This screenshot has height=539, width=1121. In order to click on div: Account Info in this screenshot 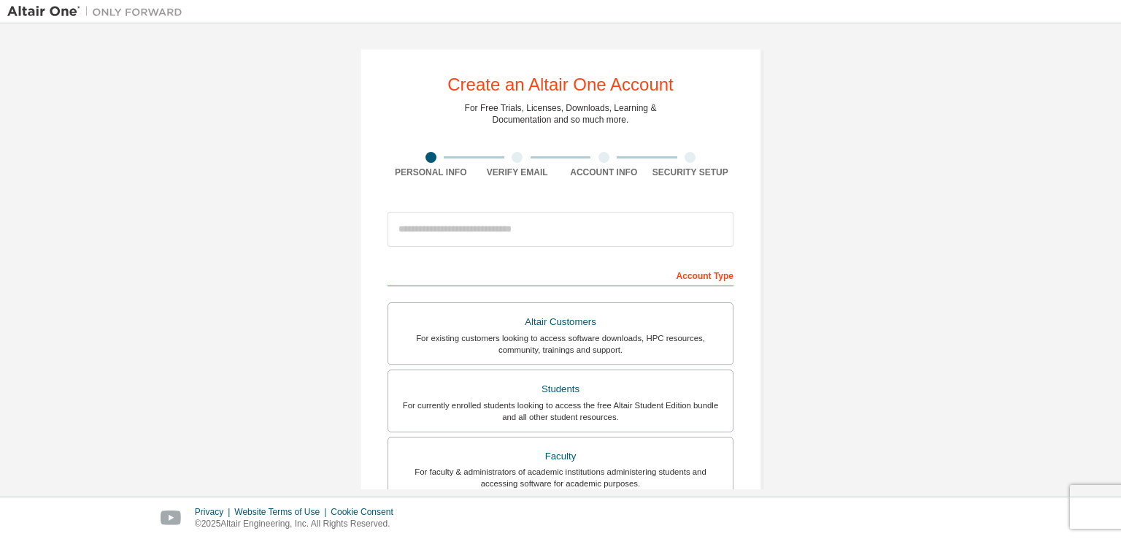, I will do `click(604, 172)`.